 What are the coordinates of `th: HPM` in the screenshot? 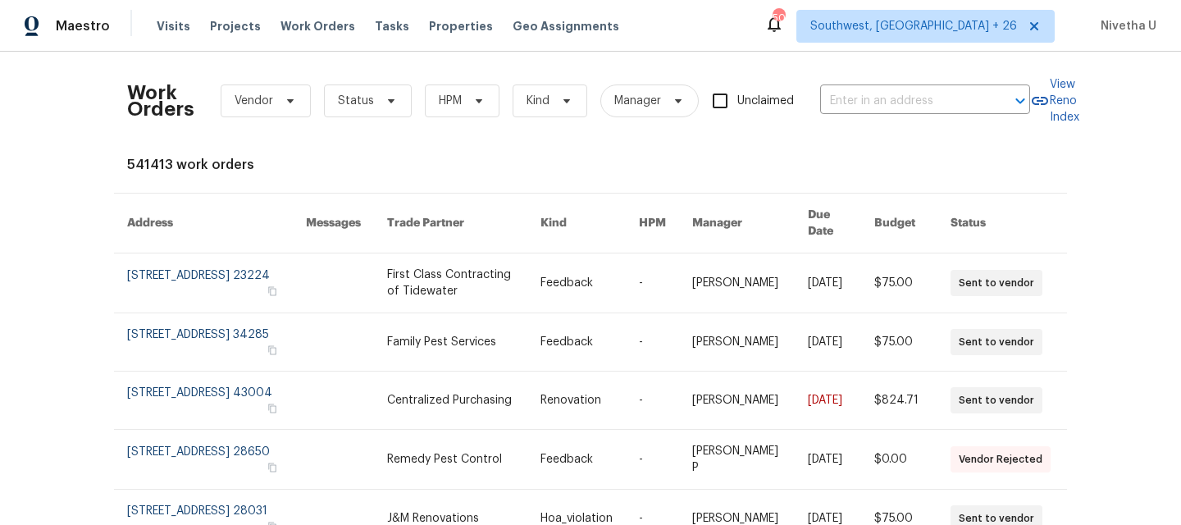 It's located at (652, 223).